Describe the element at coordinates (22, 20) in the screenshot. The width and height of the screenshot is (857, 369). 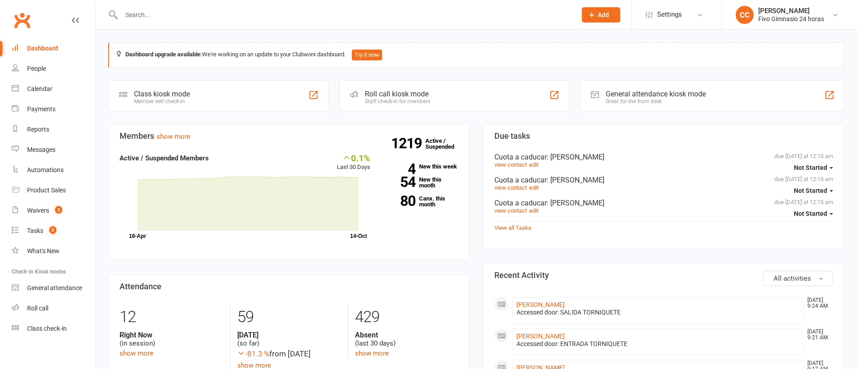
I see `a: Clubworx` at that location.